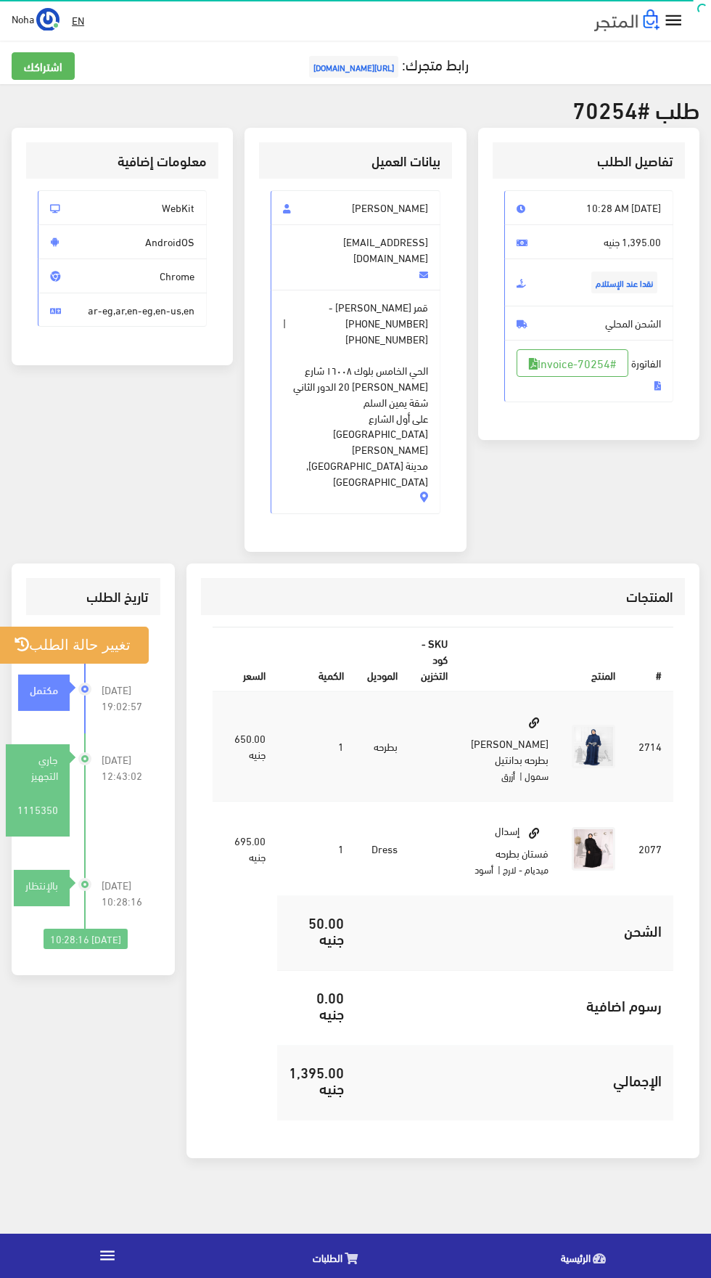  What do you see at coordinates (78, 20) in the screenshot?
I see `u: EN` at bounding box center [78, 20].